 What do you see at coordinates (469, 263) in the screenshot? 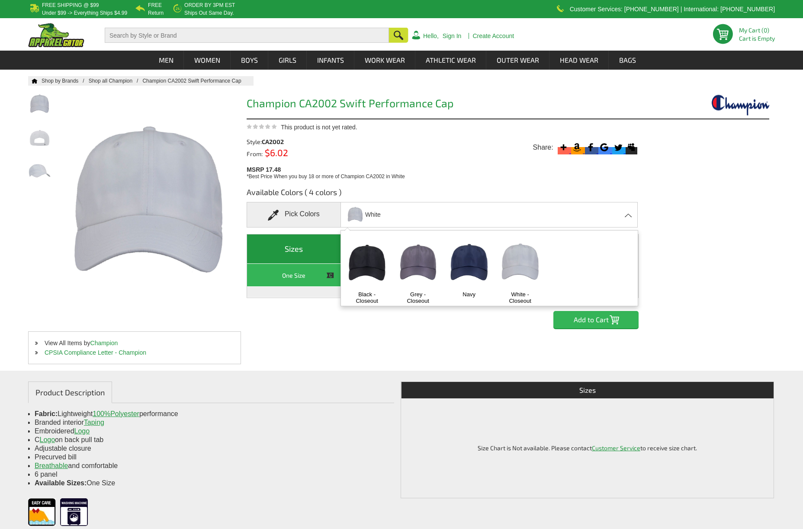
I see `img: Navy` at bounding box center [469, 263].